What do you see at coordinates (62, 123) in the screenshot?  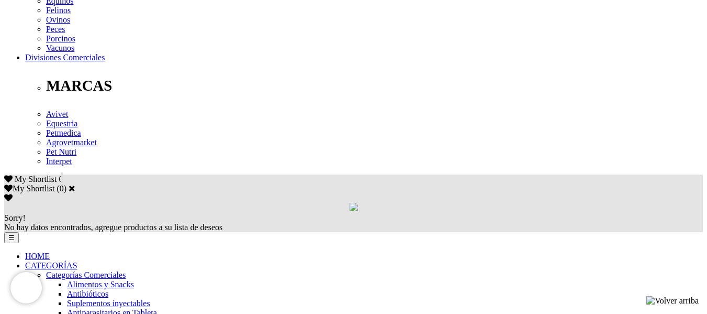 I see `a: Equestria` at bounding box center [62, 123].